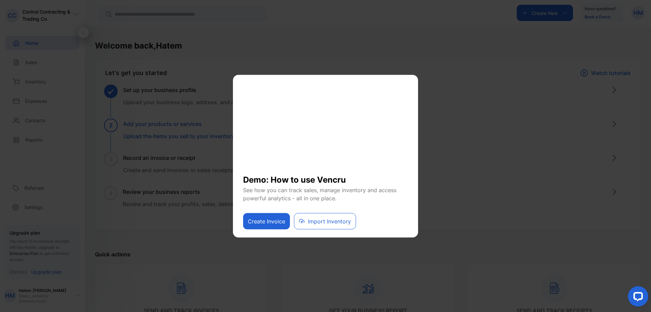 The height and width of the screenshot is (312, 651). Describe the element at coordinates (325, 221) in the screenshot. I see `button: Import Inventory` at that location.